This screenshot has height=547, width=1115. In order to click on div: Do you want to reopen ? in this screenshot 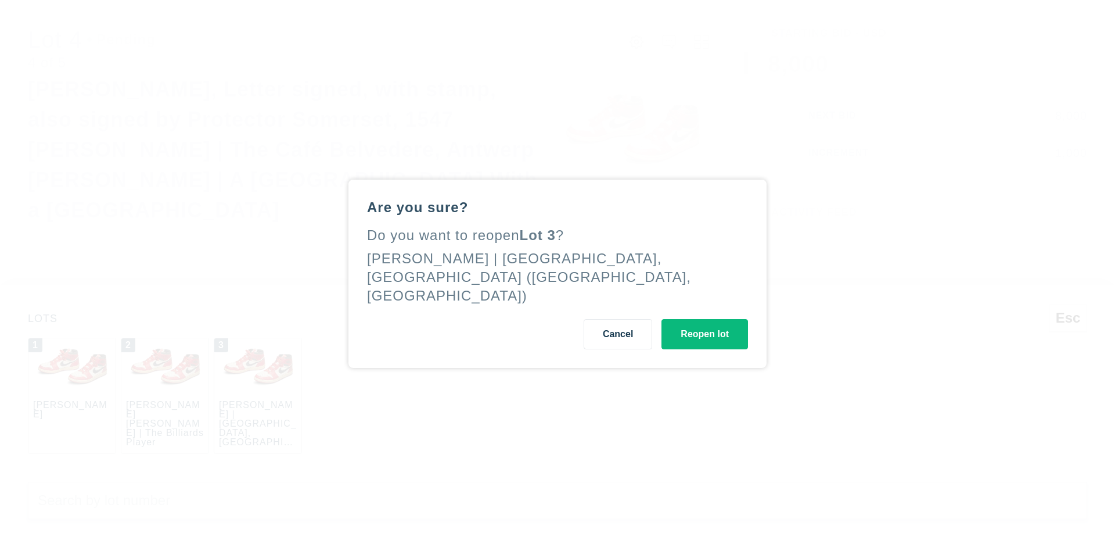, I will do `click(558, 235)`.